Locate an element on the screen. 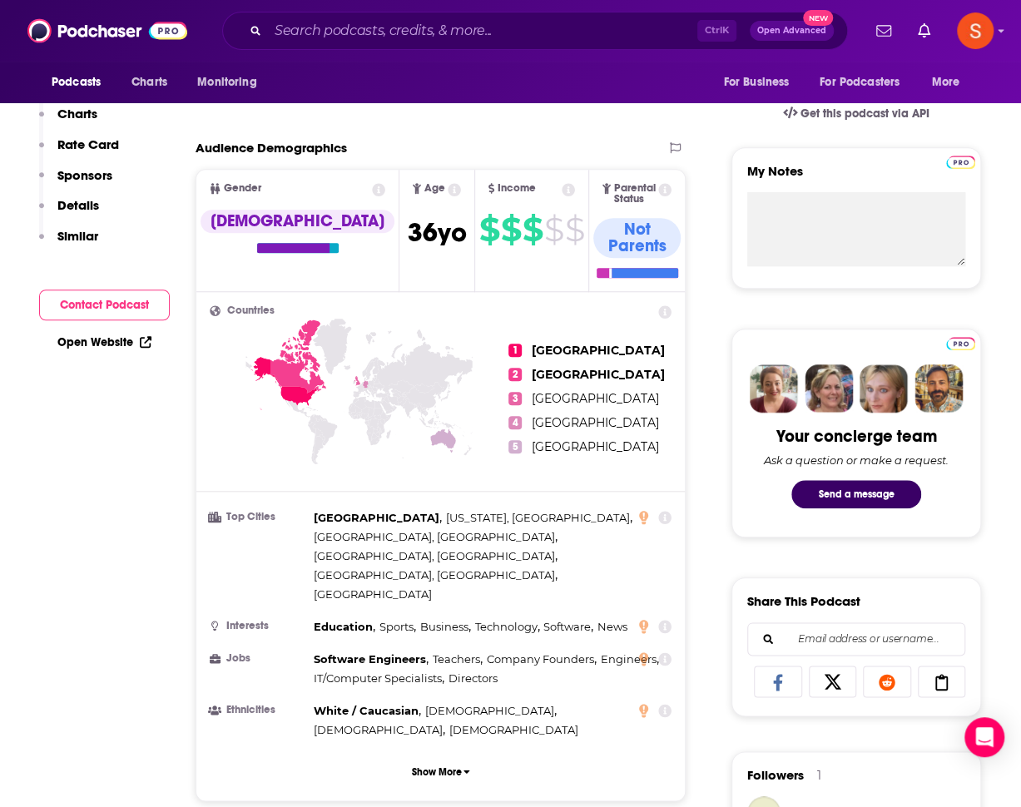 The height and width of the screenshot is (807, 1021). span: IT/Computer Specialists is located at coordinates (378, 678).